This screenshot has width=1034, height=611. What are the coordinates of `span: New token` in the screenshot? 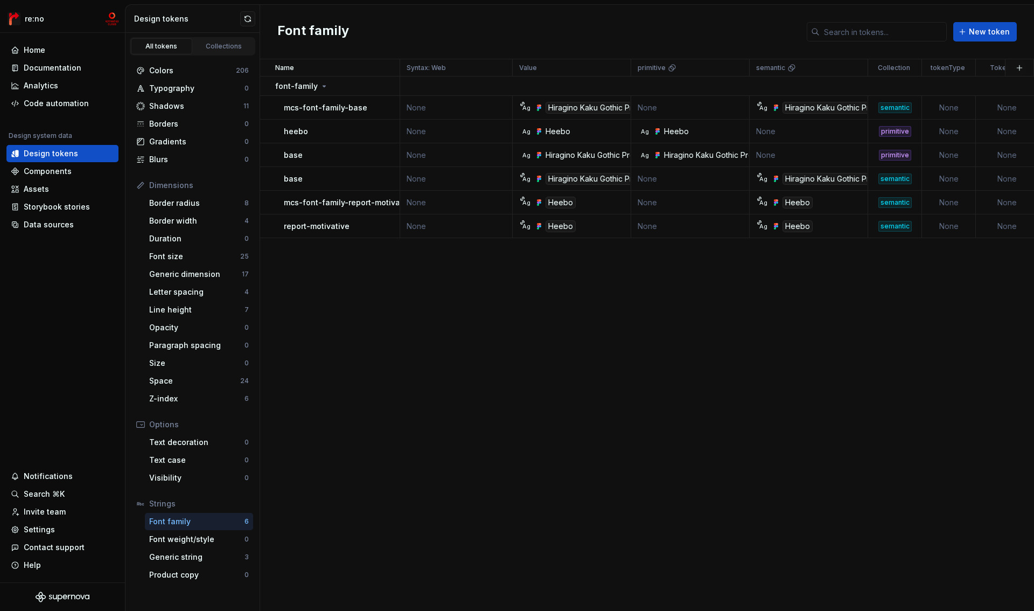 It's located at (989, 32).